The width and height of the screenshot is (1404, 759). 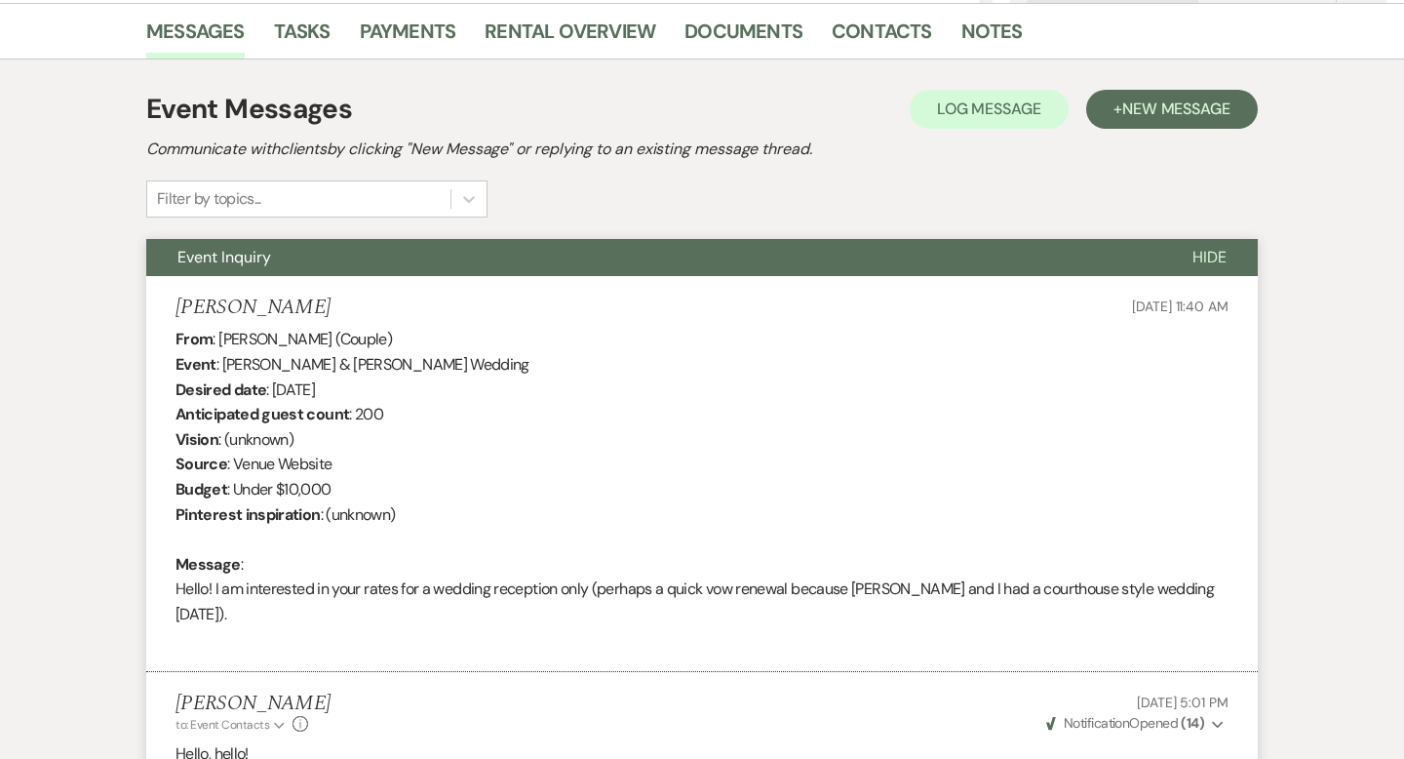 What do you see at coordinates (1125, 722) in the screenshot?
I see `span: Opened` at bounding box center [1125, 722].